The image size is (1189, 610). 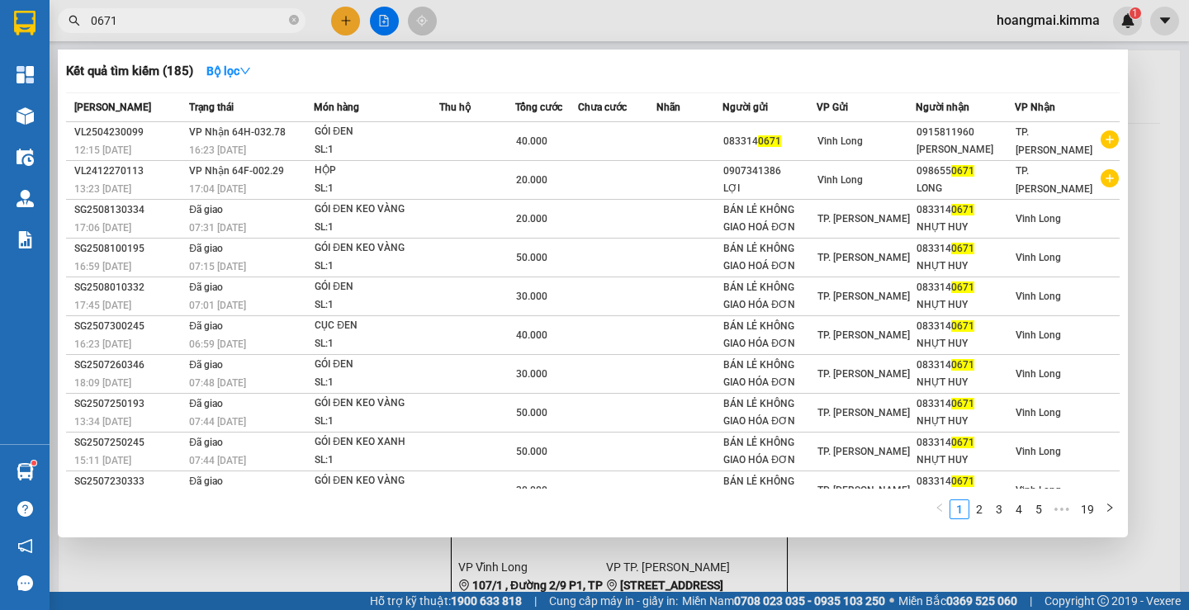 I want to click on span: 20.000, so click(x=532, y=180).